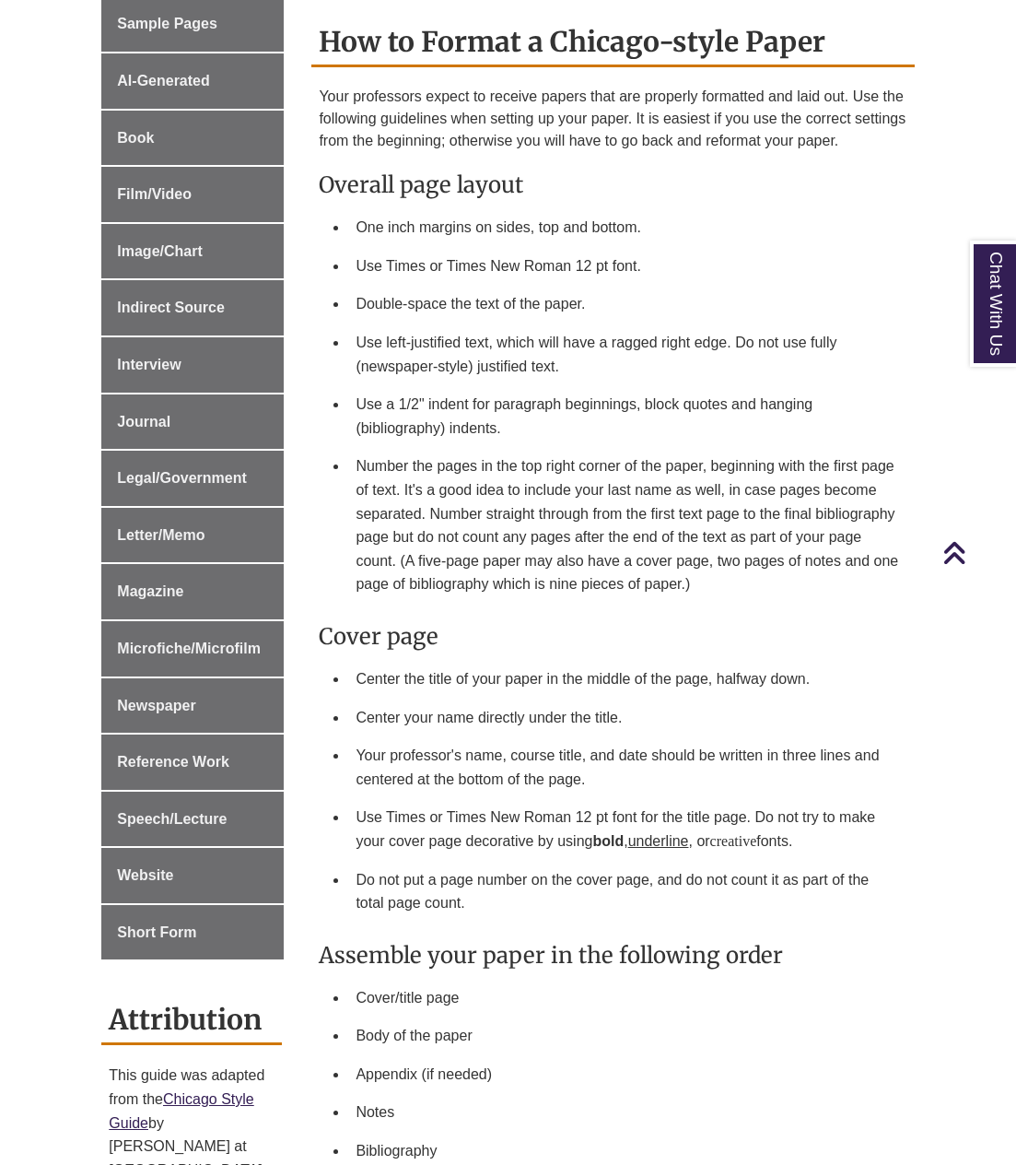 The width and height of the screenshot is (1016, 1165). Describe the element at coordinates (628, 228) in the screenshot. I see `li: One inch margins on sides, top and bottom.` at that location.